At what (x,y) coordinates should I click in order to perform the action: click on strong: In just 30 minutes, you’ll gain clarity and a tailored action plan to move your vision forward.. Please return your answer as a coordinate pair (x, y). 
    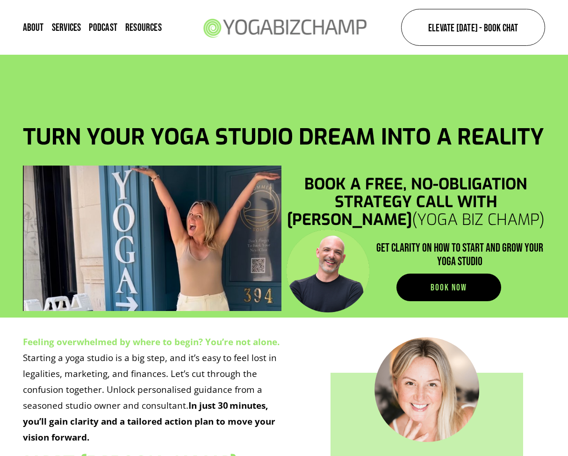
    Looking at the image, I should click on (150, 421).